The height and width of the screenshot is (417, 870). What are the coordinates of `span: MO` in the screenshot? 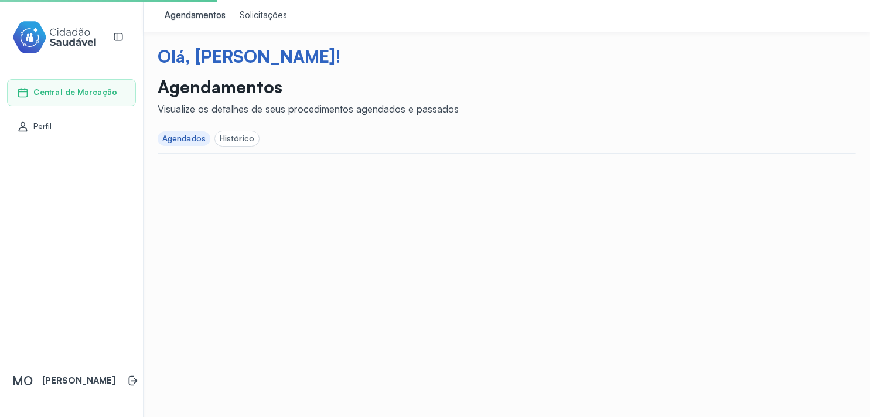 It's located at (22, 380).